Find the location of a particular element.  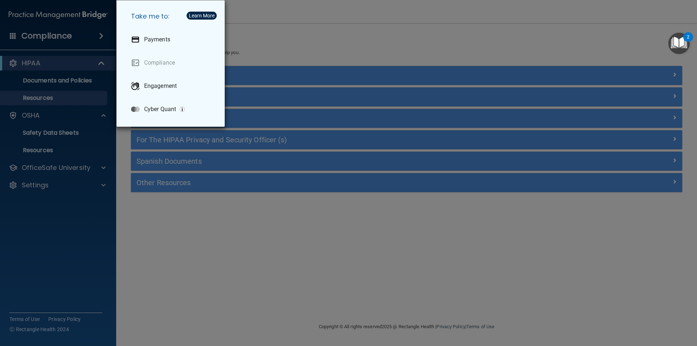

a: Cyber Quant is located at coordinates (172, 109).